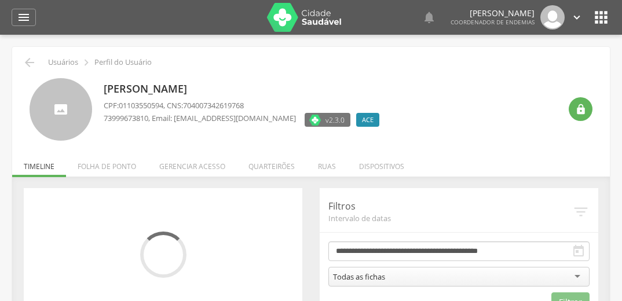 Image resolution: width=622 pixels, height=301 pixels. What do you see at coordinates (450, 218) in the screenshot?
I see `span: Intervalo de datas` at bounding box center [450, 218].